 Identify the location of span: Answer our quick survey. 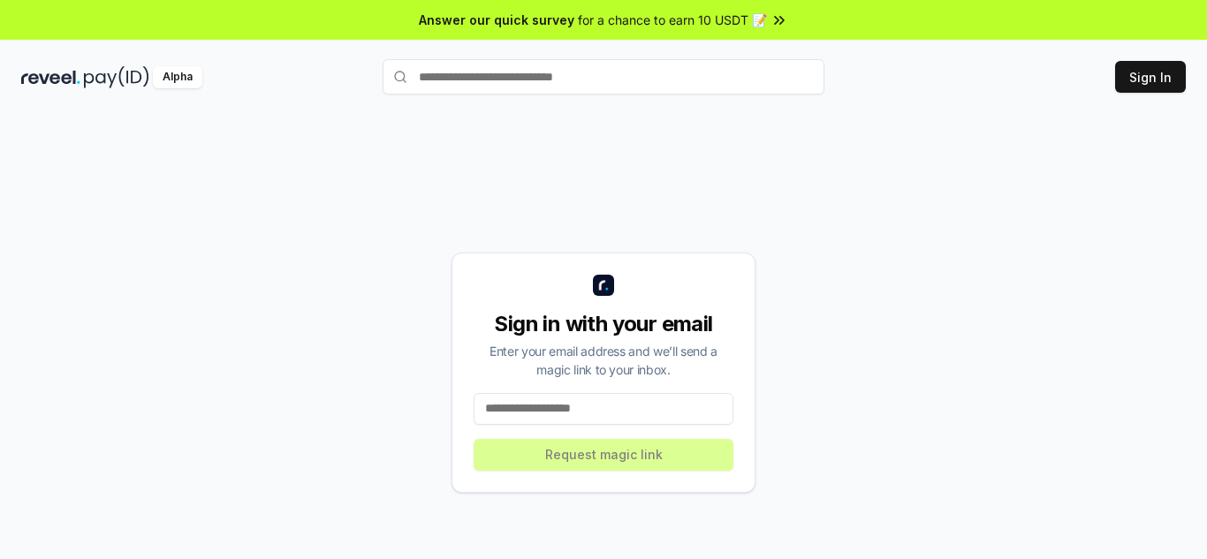
(497, 19).